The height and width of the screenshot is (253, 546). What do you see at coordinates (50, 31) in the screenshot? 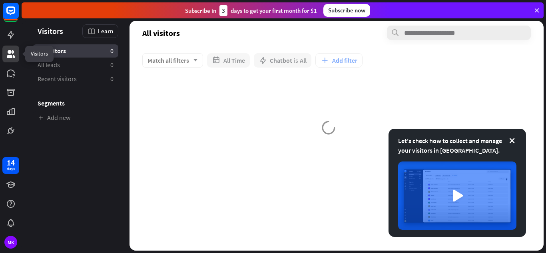
I see `span: Visitors` at bounding box center [50, 31].